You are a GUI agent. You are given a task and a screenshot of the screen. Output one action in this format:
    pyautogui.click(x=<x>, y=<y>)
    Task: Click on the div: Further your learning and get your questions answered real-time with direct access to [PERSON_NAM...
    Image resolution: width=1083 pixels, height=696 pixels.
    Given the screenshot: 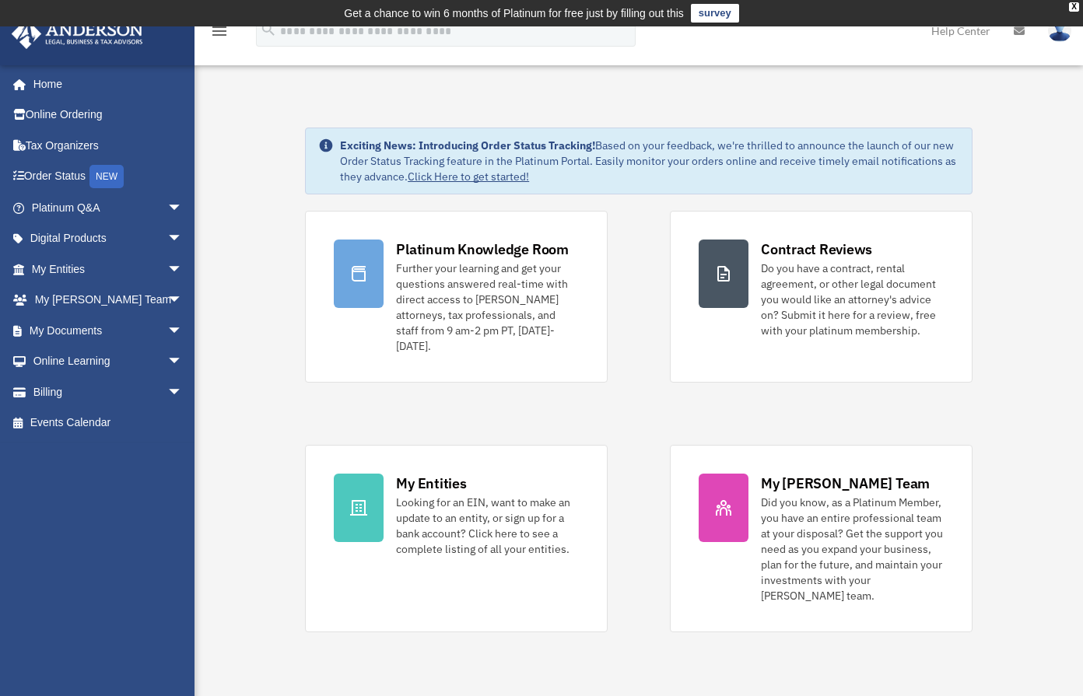 What is the action you would take?
    pyautogui.click(x=487, y=307)
    